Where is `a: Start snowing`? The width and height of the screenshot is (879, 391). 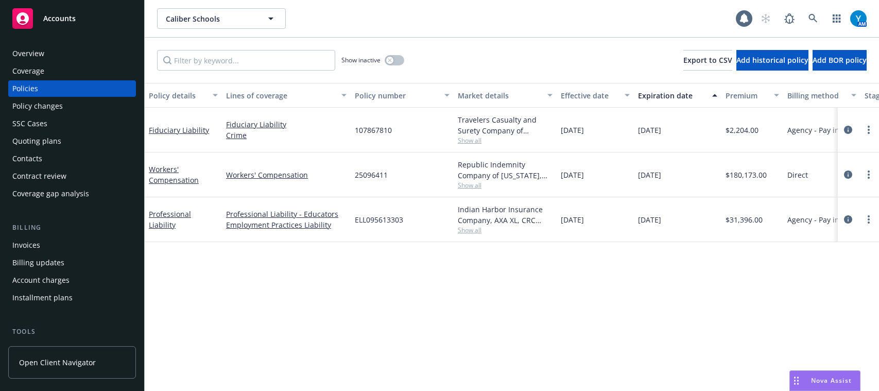
a: Start snowing is located at coordinates (765, 19).